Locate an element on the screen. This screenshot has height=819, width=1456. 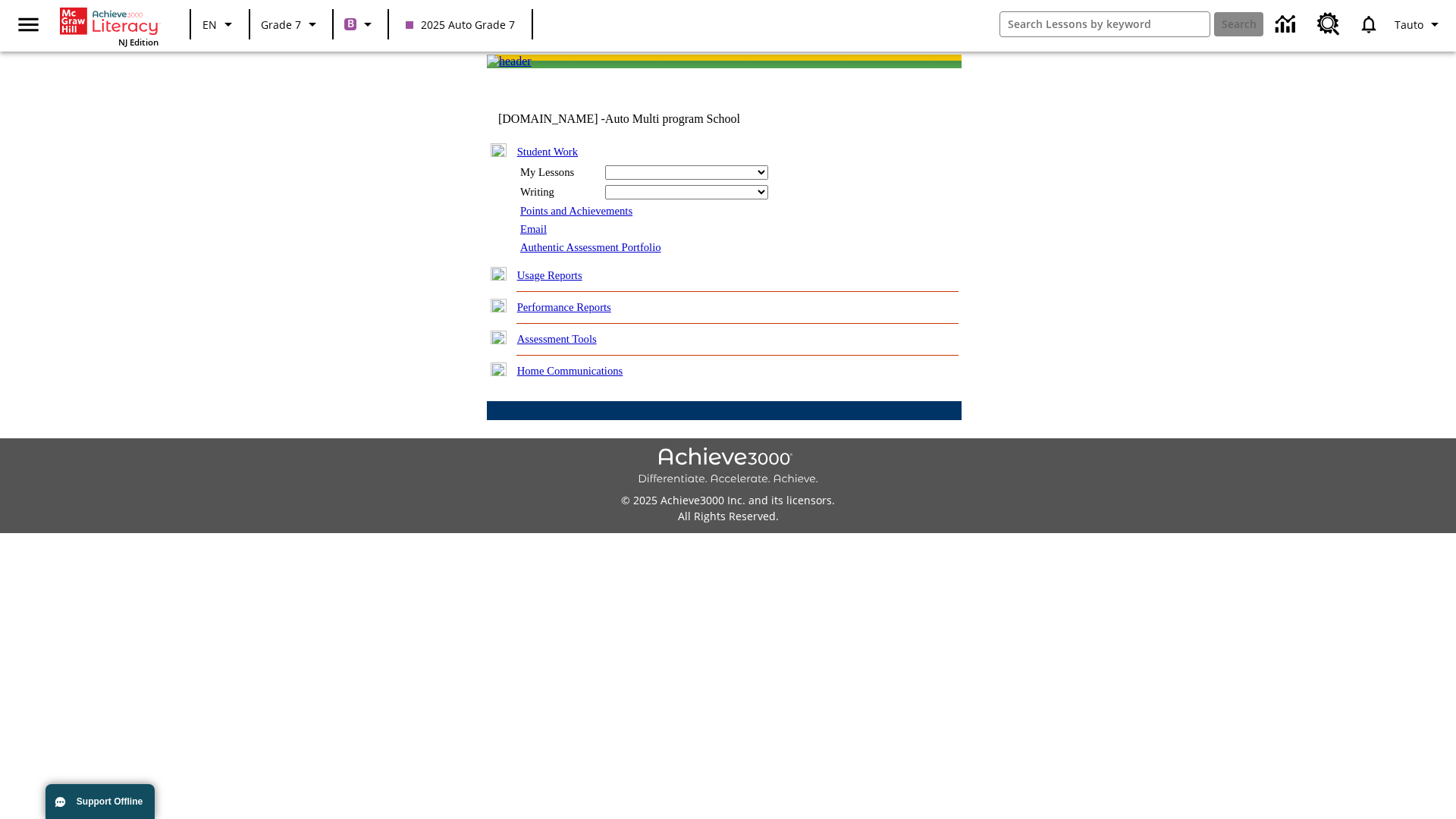
span: Support Offline is located at coordinates (109, 802).